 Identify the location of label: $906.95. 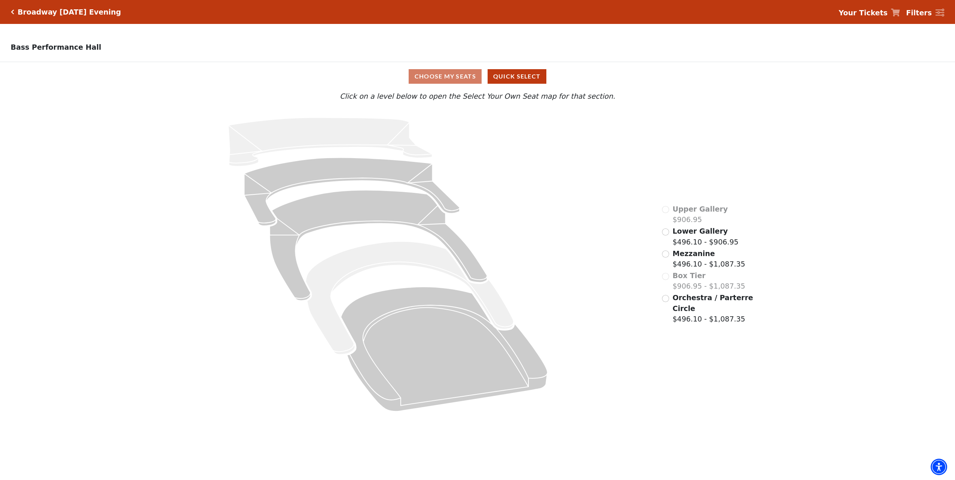
(700, 214).